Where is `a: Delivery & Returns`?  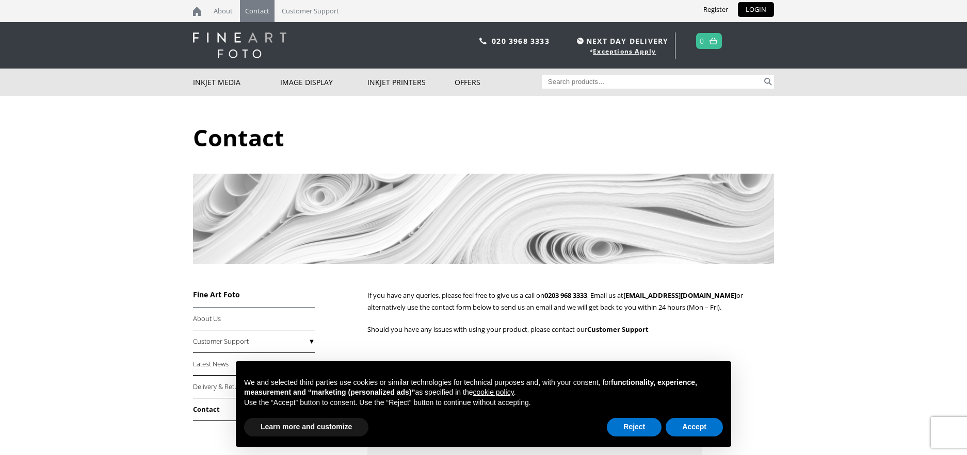
a: Delivery & Returns is located at coordinates (254, 387).